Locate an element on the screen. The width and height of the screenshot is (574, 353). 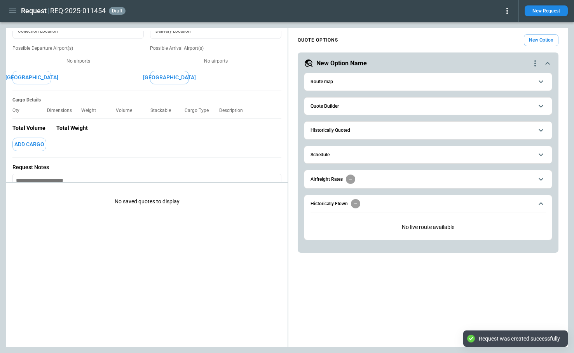
button: Quote Builder is located at coordinates (428, 106).